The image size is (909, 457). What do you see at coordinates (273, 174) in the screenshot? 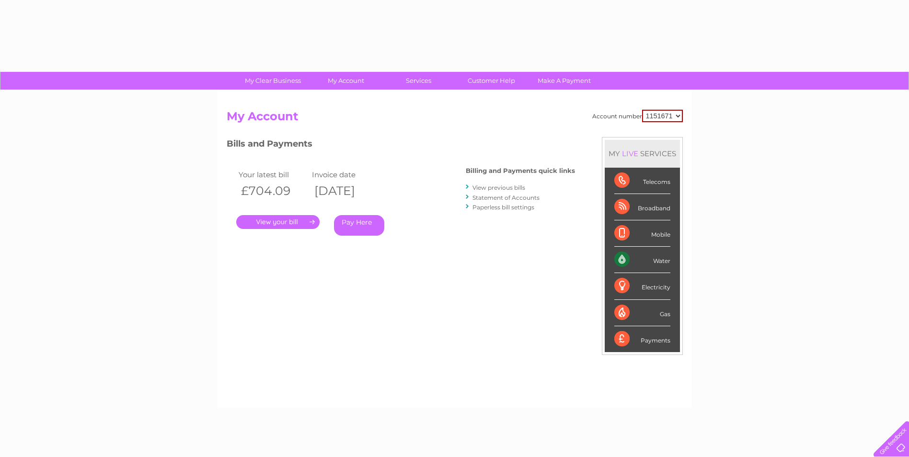
I see `td: Your latest bill` at bounding box center [273, 174].